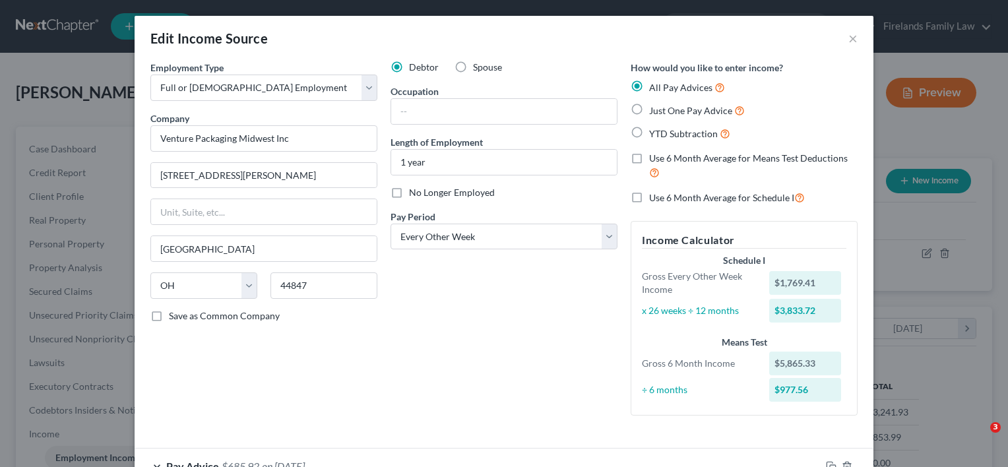 This screenshot has height=467, width=1008. Describe the element at coordinates (805, 283) in the screenshot. I see `div: $1,769.41` at that location.